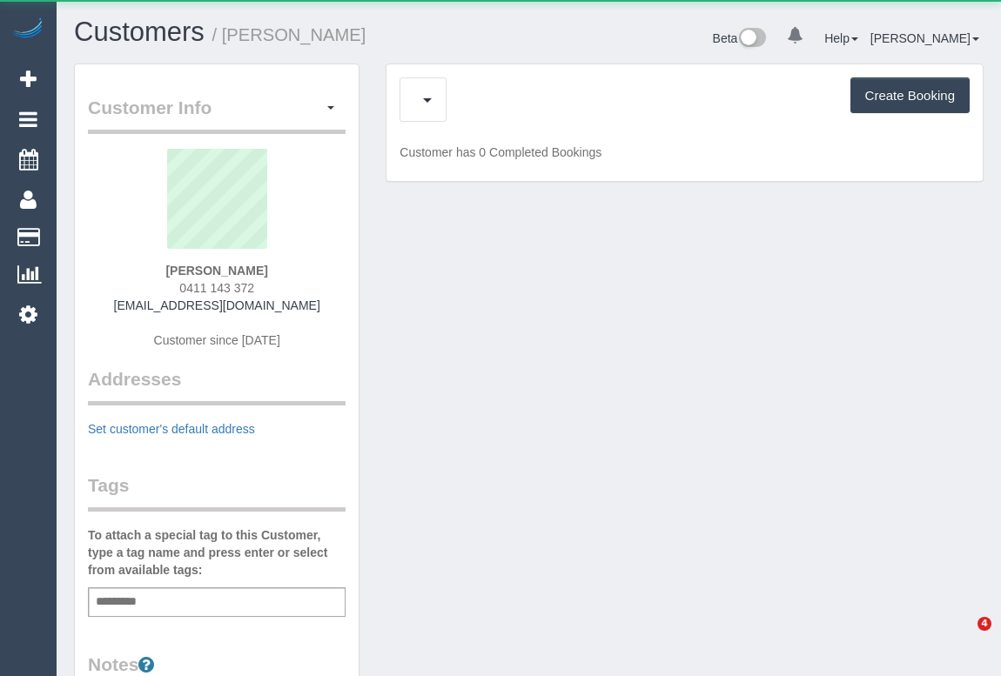 The height and width of the screenshot is (676, 1001). I want to click on a: Beta, so click(740, 38).